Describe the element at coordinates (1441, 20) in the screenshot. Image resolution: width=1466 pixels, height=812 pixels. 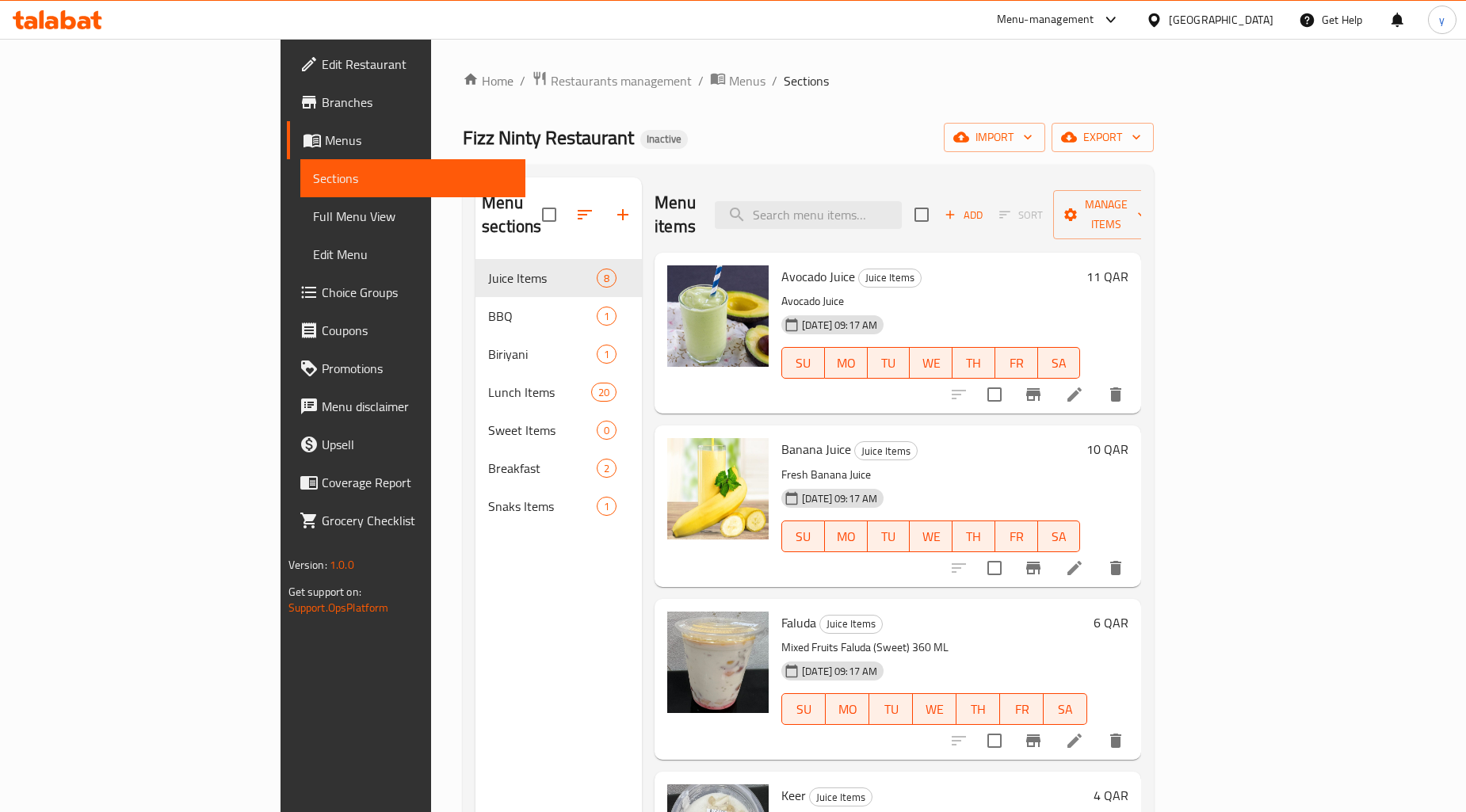
I see `span: y` at that location.